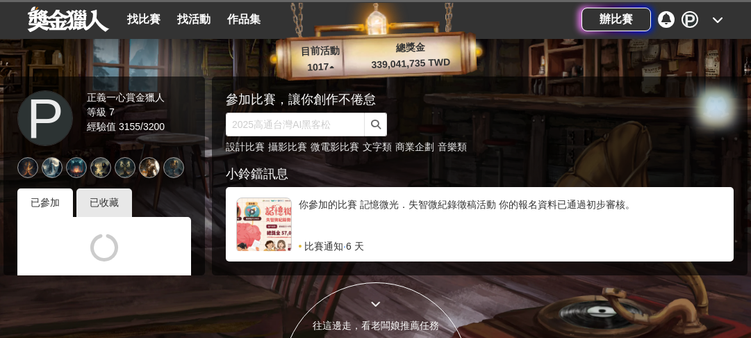 The height and width of the screenshot is (338, 751). Describe the element at coordinates (295, 124) in the screenshot. I see `input: 2025高通台灣AI黑客松` at that location.